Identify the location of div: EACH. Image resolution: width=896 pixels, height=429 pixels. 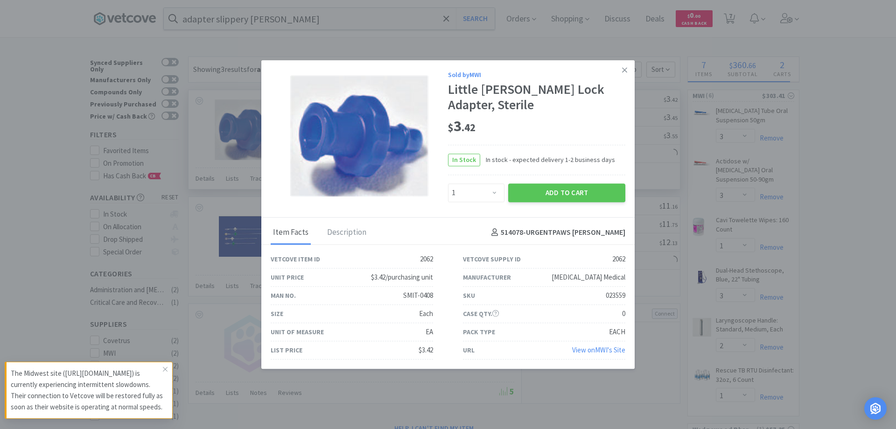
(617, 332).